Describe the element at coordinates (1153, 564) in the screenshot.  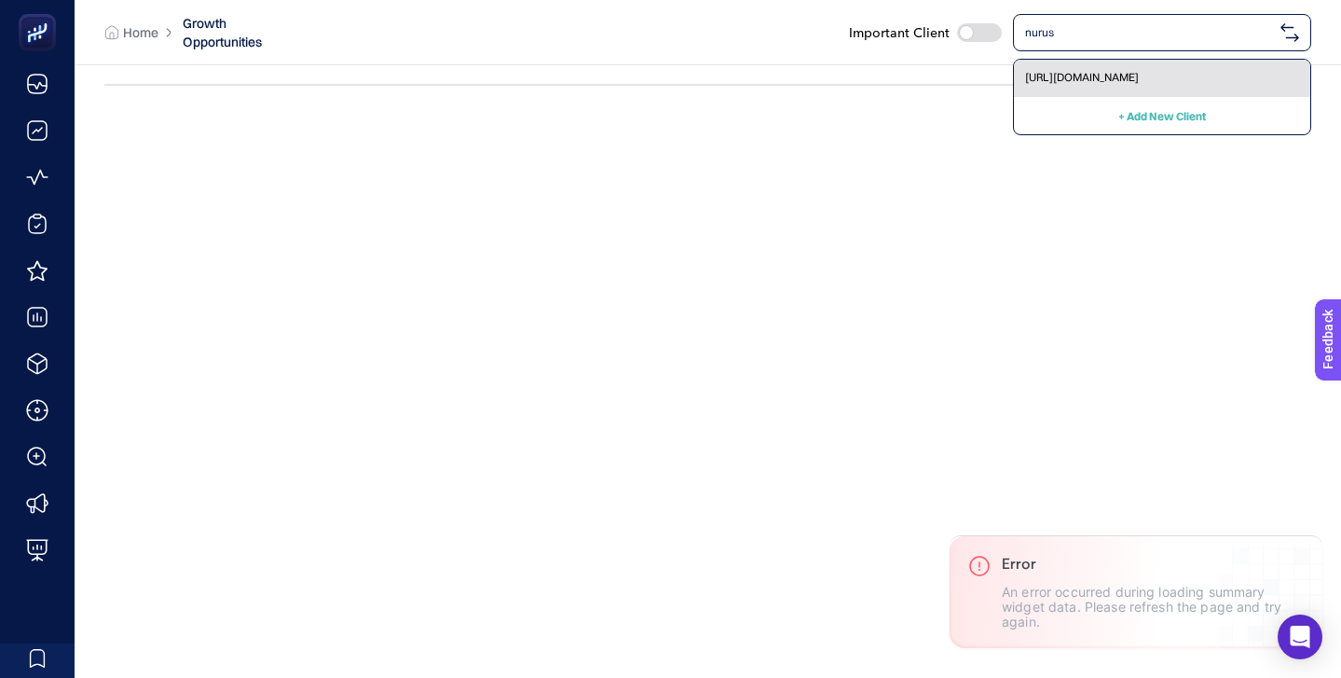
I see `h3: Error` at that location.